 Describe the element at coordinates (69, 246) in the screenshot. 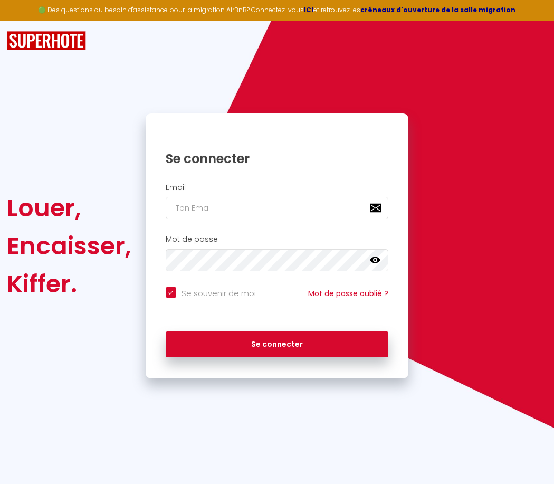

I see `div: Encaisser,` at that location.